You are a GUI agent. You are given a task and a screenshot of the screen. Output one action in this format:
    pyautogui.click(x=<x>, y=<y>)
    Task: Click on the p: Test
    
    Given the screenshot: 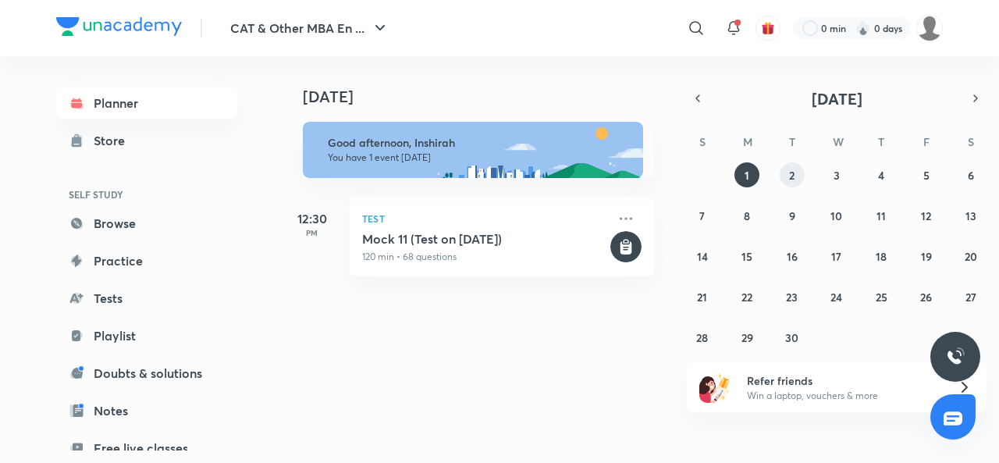 What is the action you would take?
    pyautogui.click(x=485, y=219)
    